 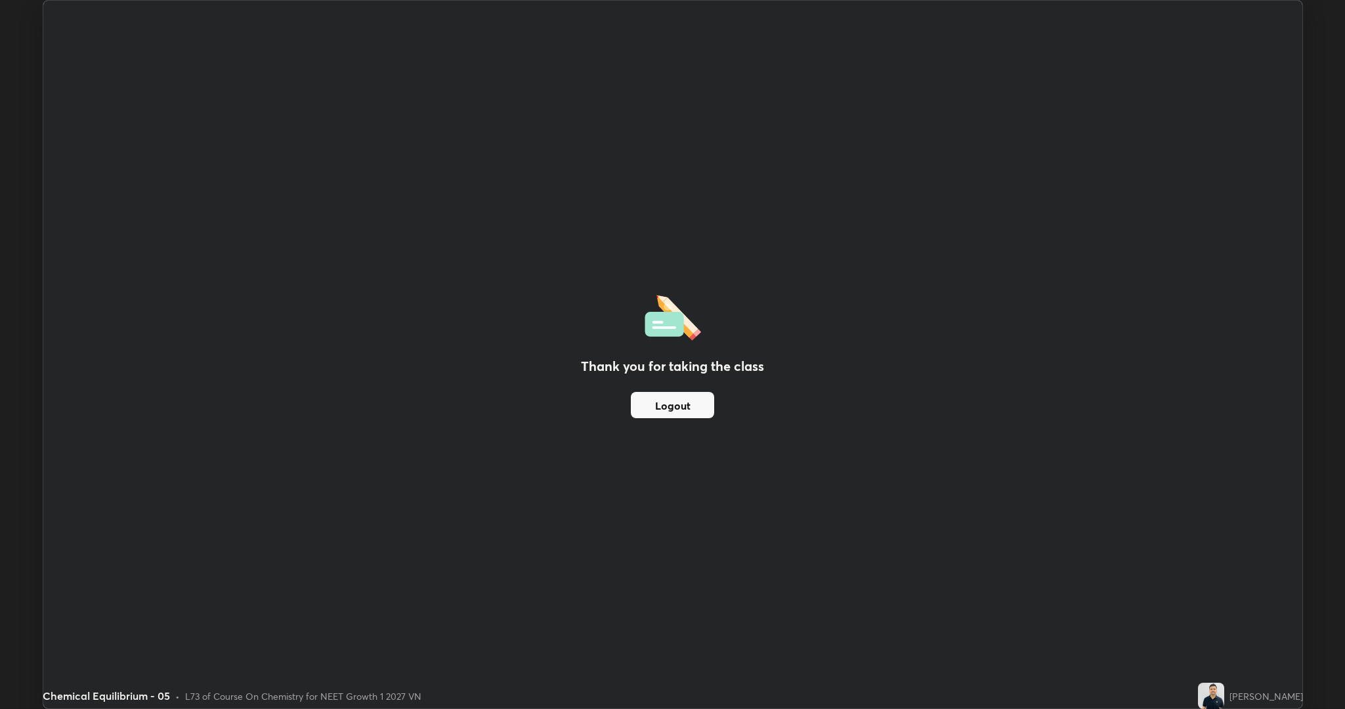 I want to click on div: L73 of Course On Chemistry for NEET Growth 1 2027 VN, so click(x=303, y=696).